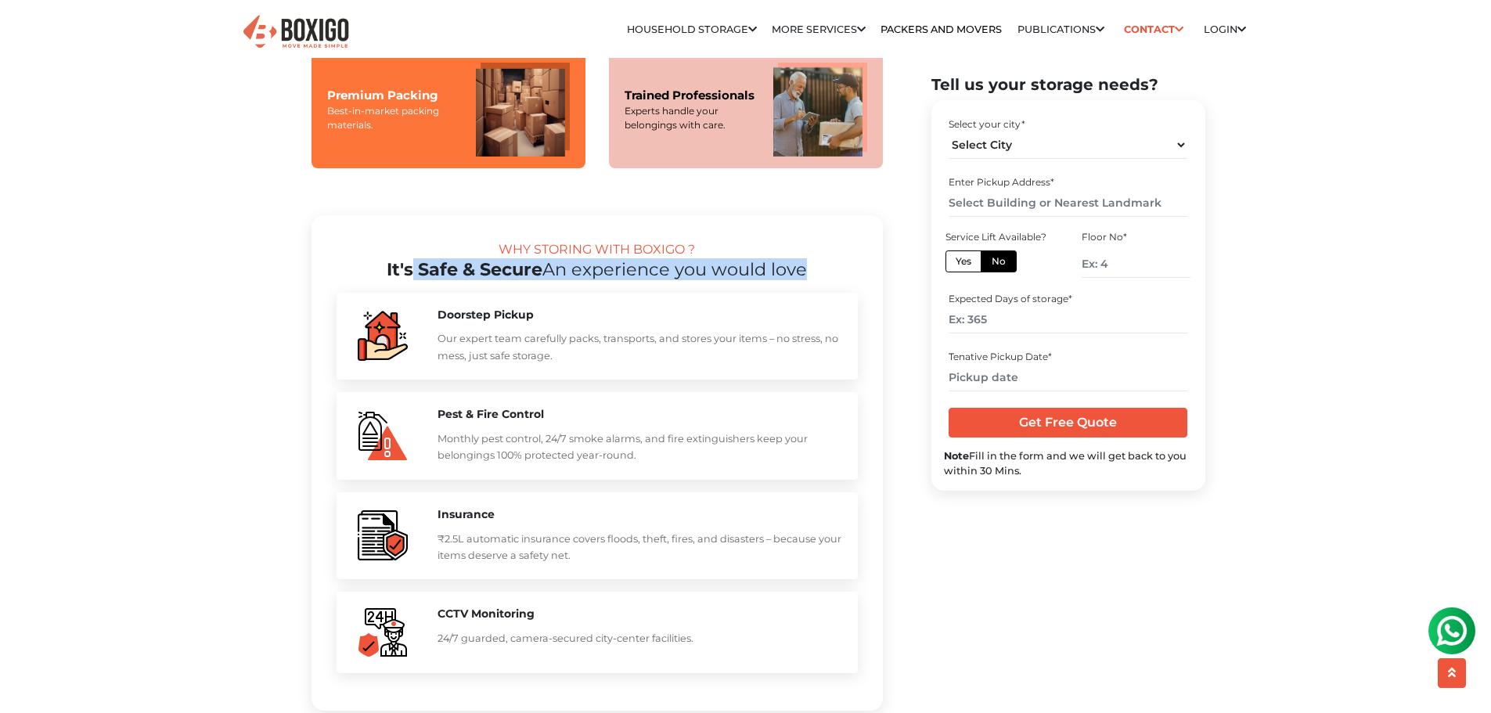 The image size is (1491, 713). I want to click on a: Household Storage, so click(692, 29).